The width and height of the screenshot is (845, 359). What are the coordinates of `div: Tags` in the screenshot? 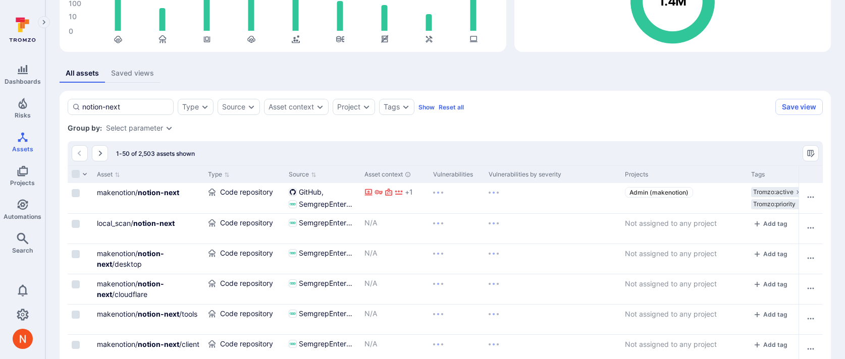 It's located at (392, 107).